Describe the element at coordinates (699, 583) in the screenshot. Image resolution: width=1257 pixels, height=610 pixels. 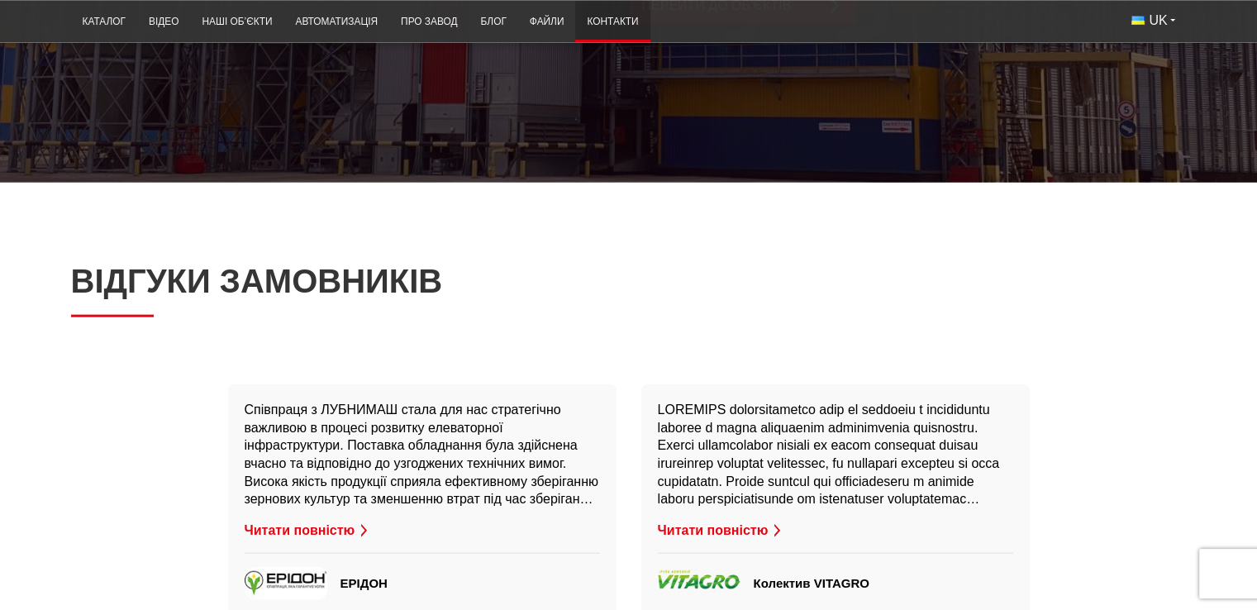
I see `img: Колектив VITAGRO` at that location.